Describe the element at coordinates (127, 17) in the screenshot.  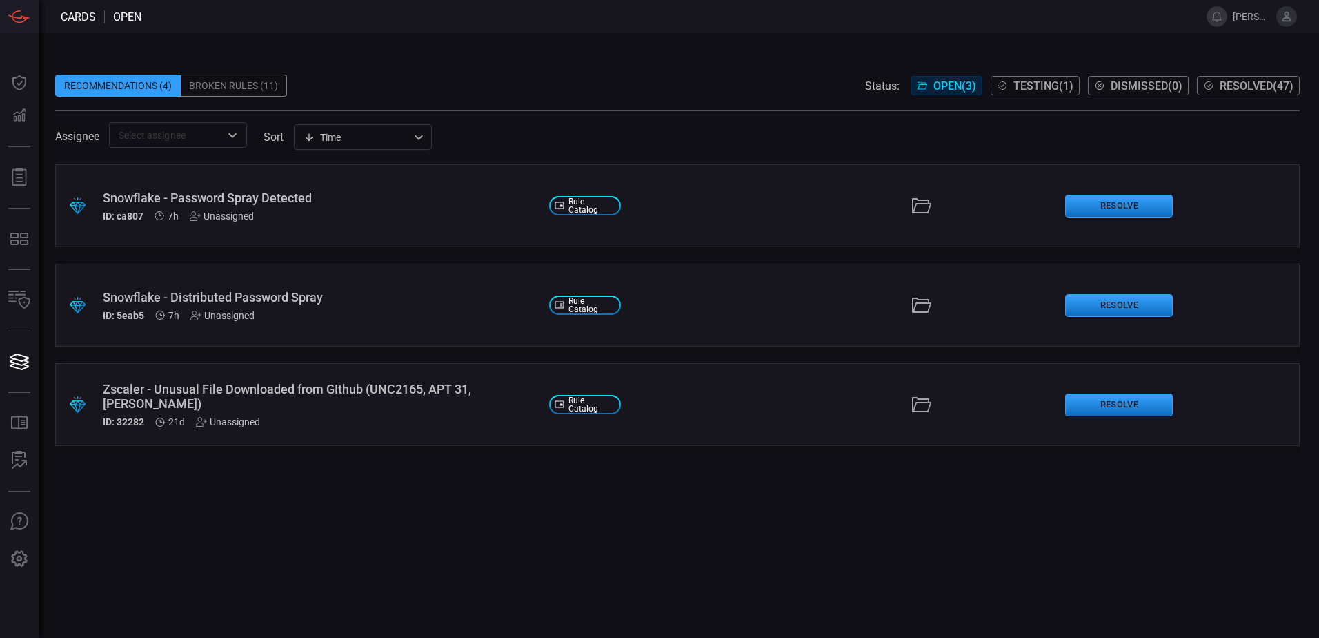
I see `span: open` at that location.